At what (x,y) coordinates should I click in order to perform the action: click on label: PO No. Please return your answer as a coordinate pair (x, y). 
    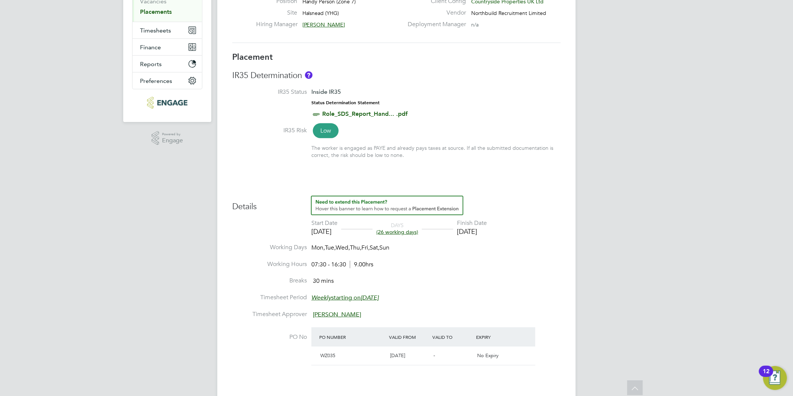
    Looking at the image, I should click on (269, 337).